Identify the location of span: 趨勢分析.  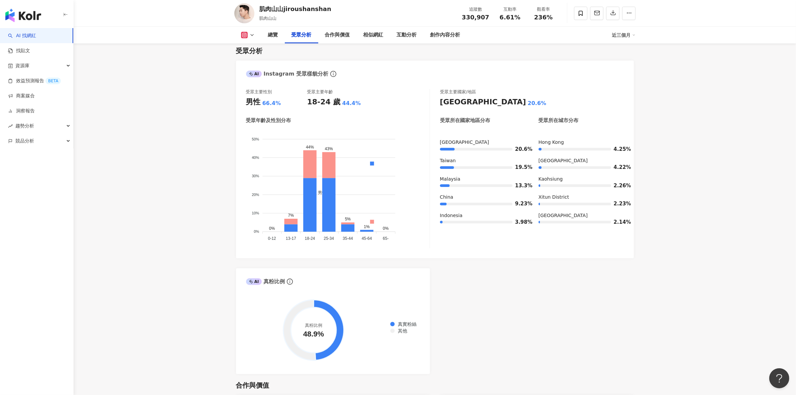
(25, 126).